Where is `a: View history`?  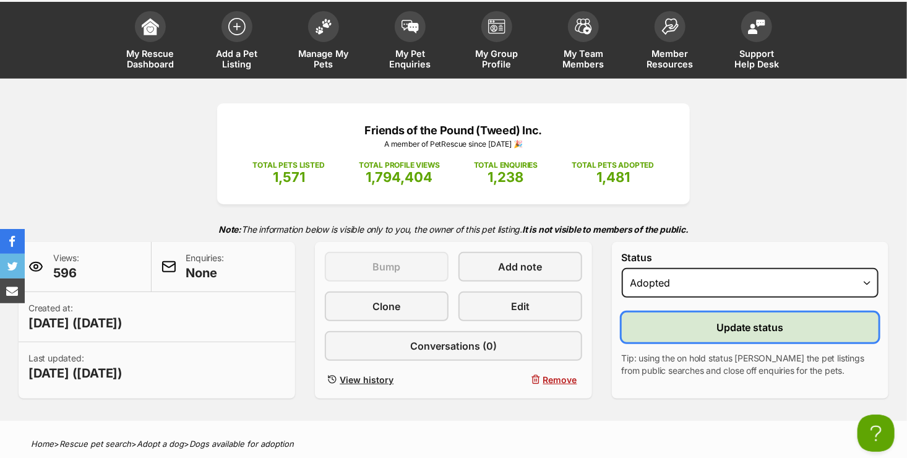 a: View history is located at coordinates (387, 379).